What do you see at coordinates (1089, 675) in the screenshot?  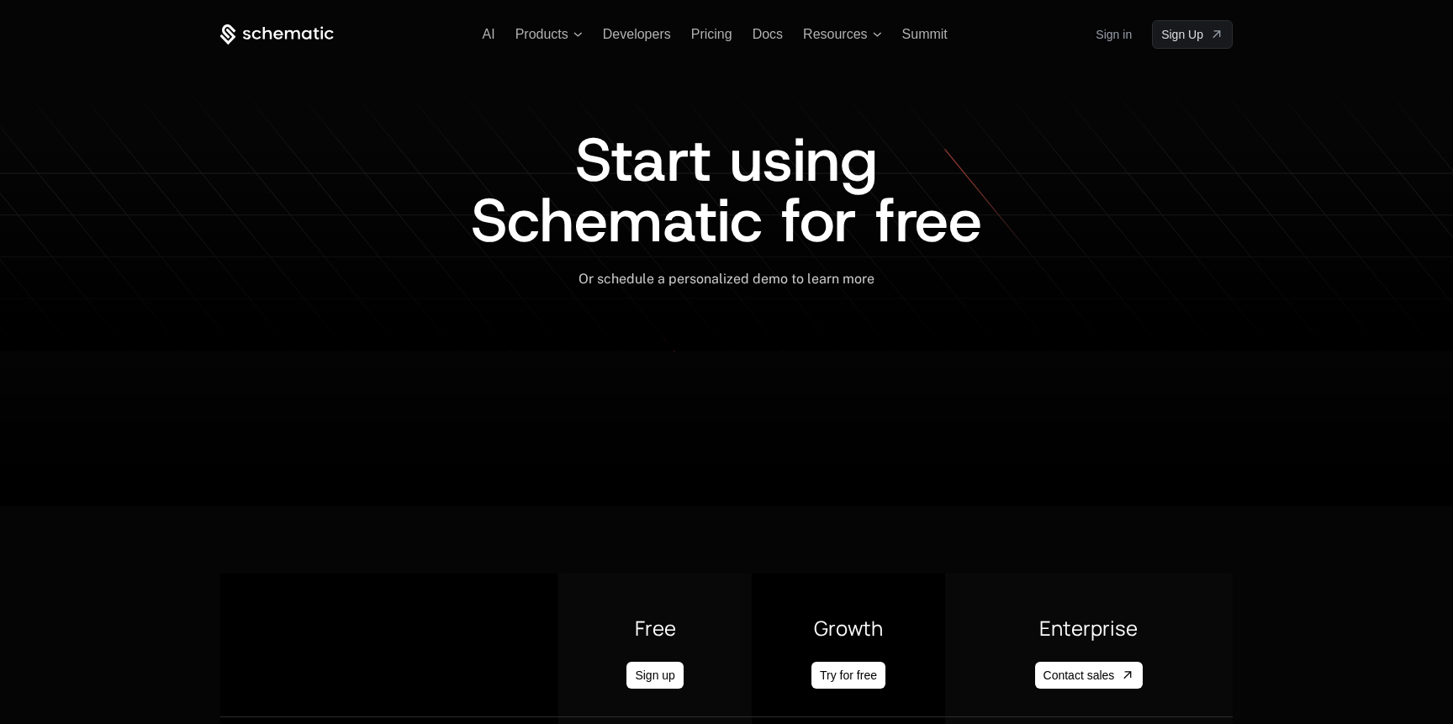 I see `a: Contact sales` at bounding box center [1089, 675].